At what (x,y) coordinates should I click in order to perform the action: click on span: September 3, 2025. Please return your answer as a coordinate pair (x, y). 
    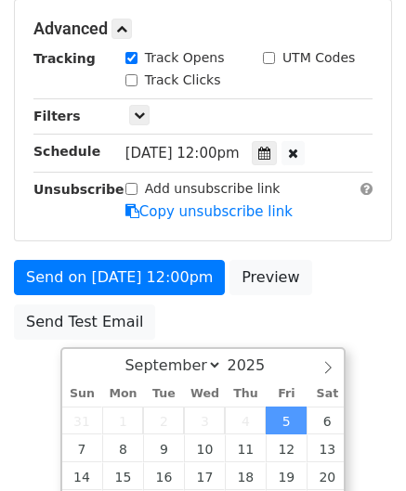
    Looking at the image, I should click on (204, 421).